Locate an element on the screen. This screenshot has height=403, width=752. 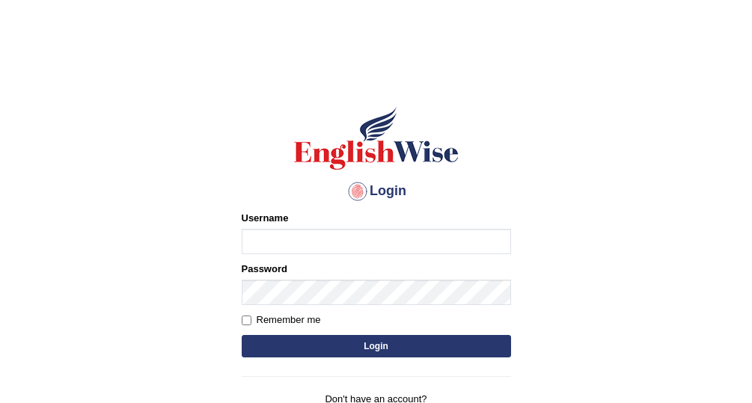
img: Logo of English Wise sign in for intelligent practice with AI is located at coordinates (376, 138).